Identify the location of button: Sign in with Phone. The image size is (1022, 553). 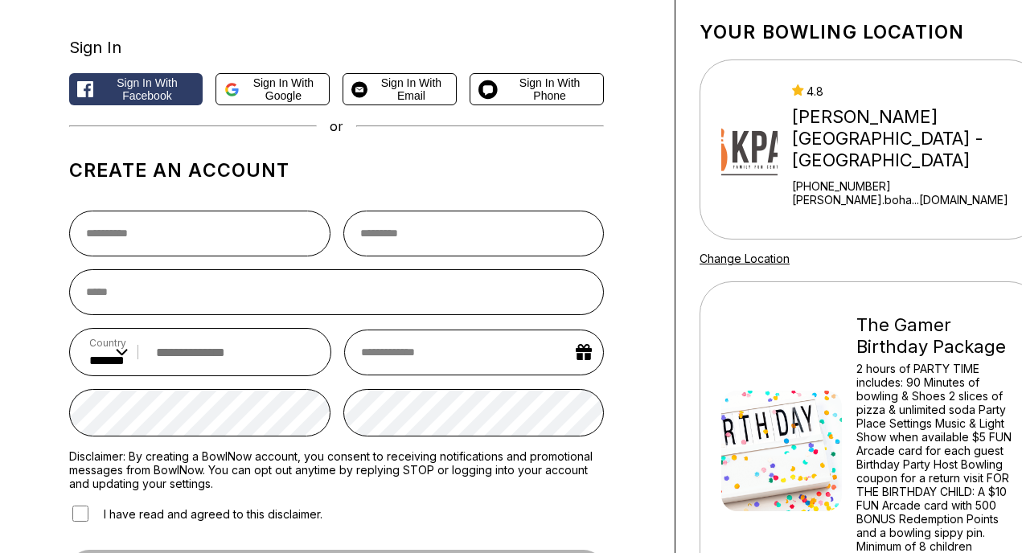
(536, 89).